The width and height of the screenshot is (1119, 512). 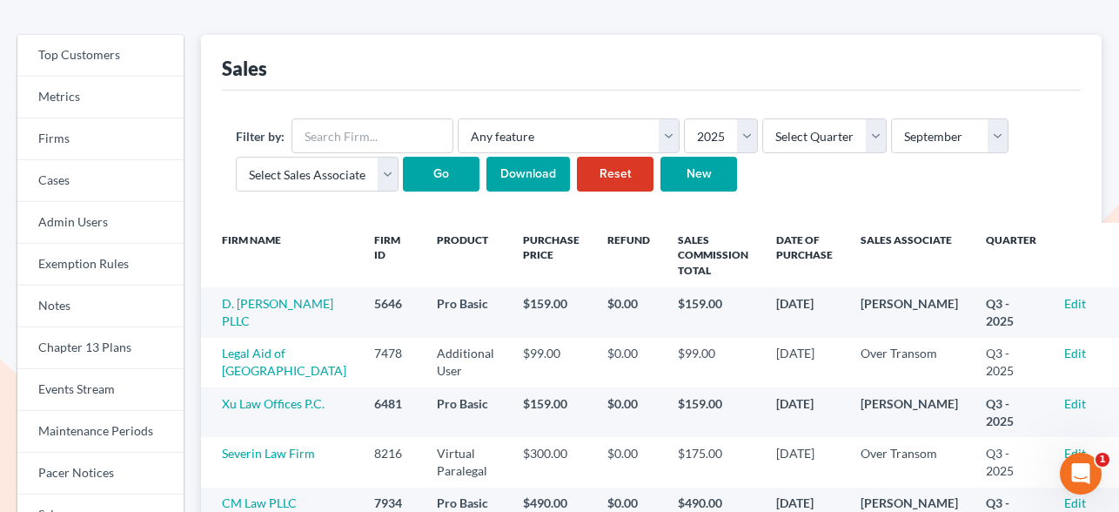 What do you see at coordinates (392, 362) in the screenshot?
I see `td: 7478` at bounding box center [392, 362].